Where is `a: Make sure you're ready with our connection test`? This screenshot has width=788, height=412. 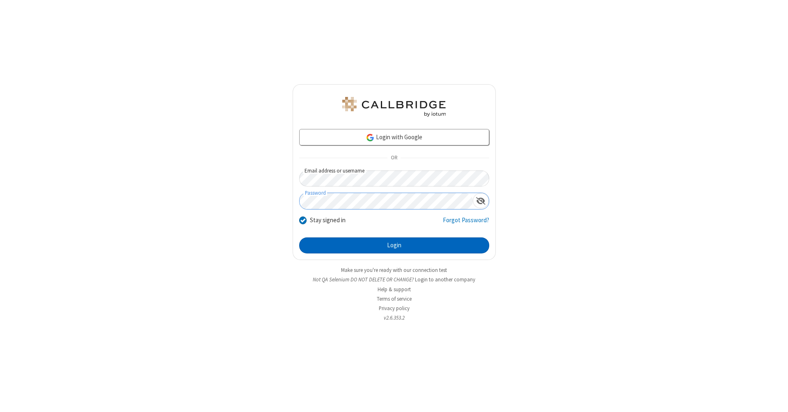
a: Make sure you're ready with our connection test is located at coordinates (394, 270).